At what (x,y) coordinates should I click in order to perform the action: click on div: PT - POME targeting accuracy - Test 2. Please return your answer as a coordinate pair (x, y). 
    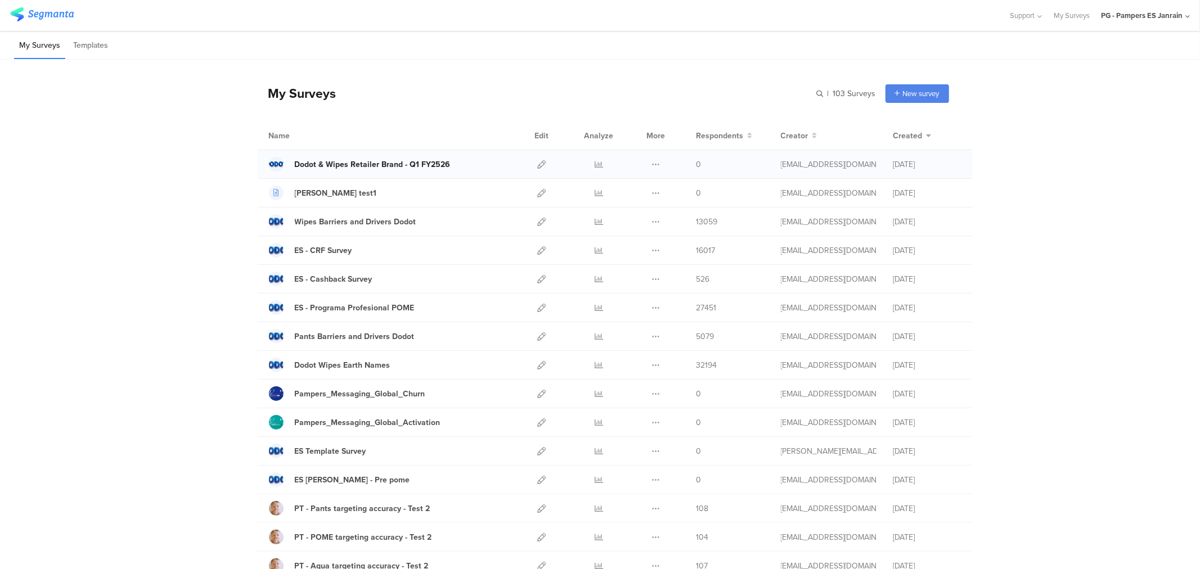
    Looking at the image, I should click on (363, 537).